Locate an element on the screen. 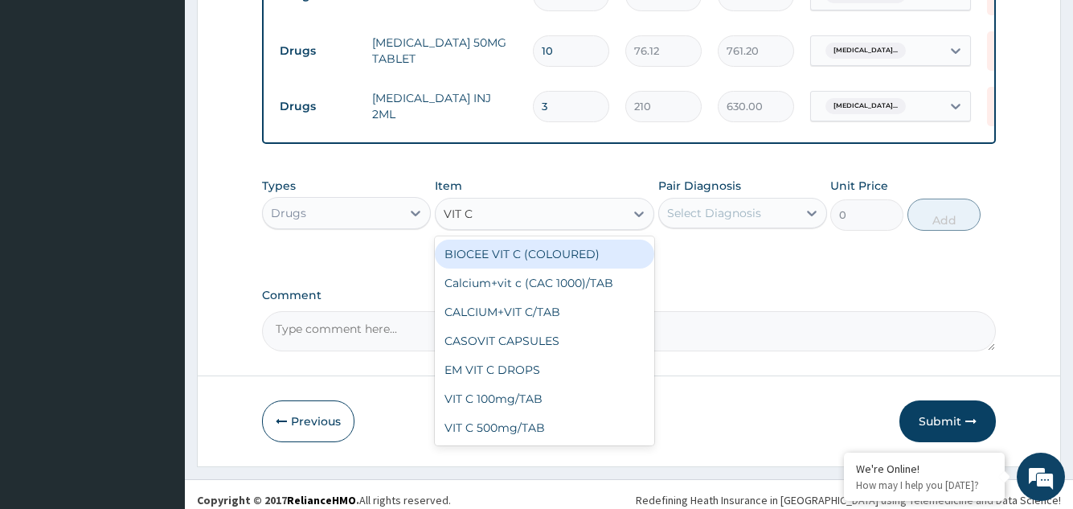 This screenshot has height=509, width=1073. button: Add is located at coordinates (944, 215).